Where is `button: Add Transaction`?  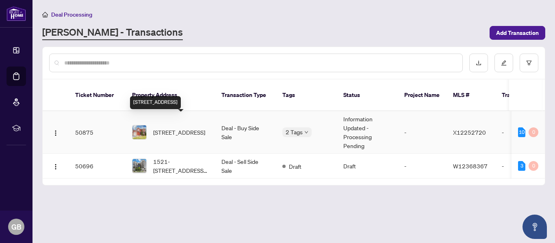
button: Add Transaction is located at coordinates (517, 33).